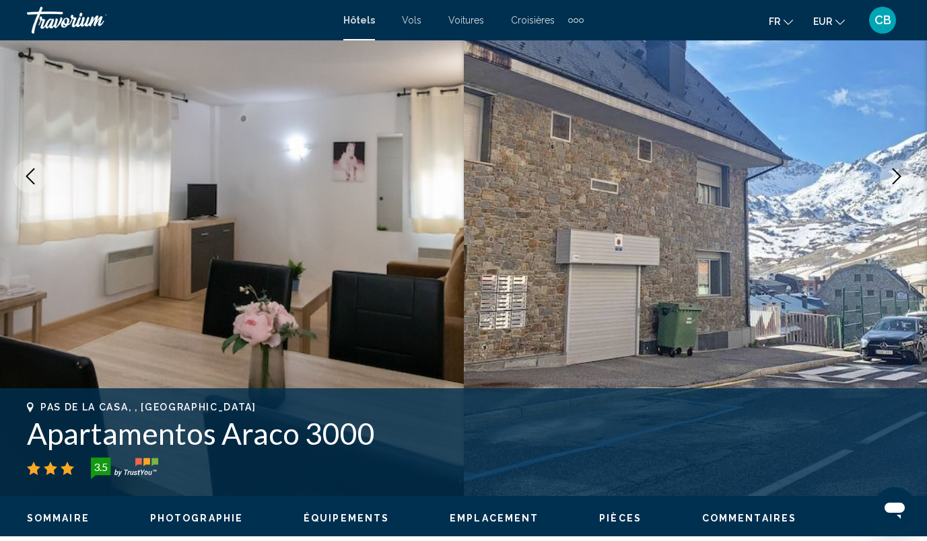  What do you see at coordinates (882, 20) in the screenshot?
I see `button: User Menu` at bounding box center [882, 20].